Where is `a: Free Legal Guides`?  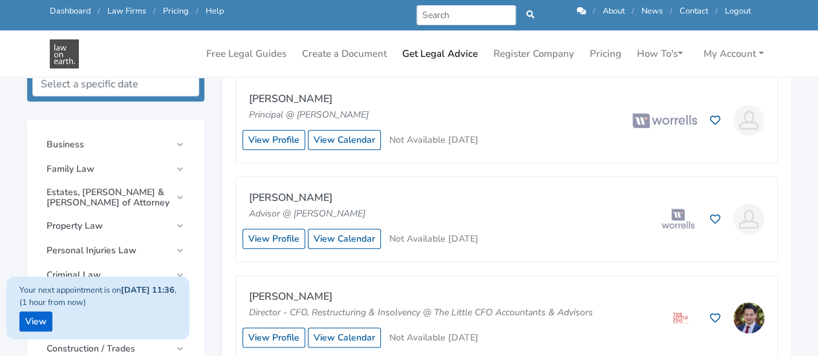
a: Free Legal Guides is located at coordinates (246, 54).